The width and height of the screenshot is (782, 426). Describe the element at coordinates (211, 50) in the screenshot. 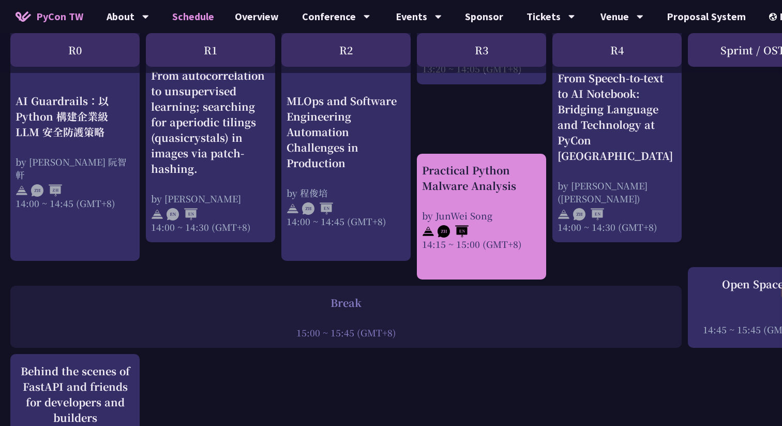

I see `div: R1` at that location.